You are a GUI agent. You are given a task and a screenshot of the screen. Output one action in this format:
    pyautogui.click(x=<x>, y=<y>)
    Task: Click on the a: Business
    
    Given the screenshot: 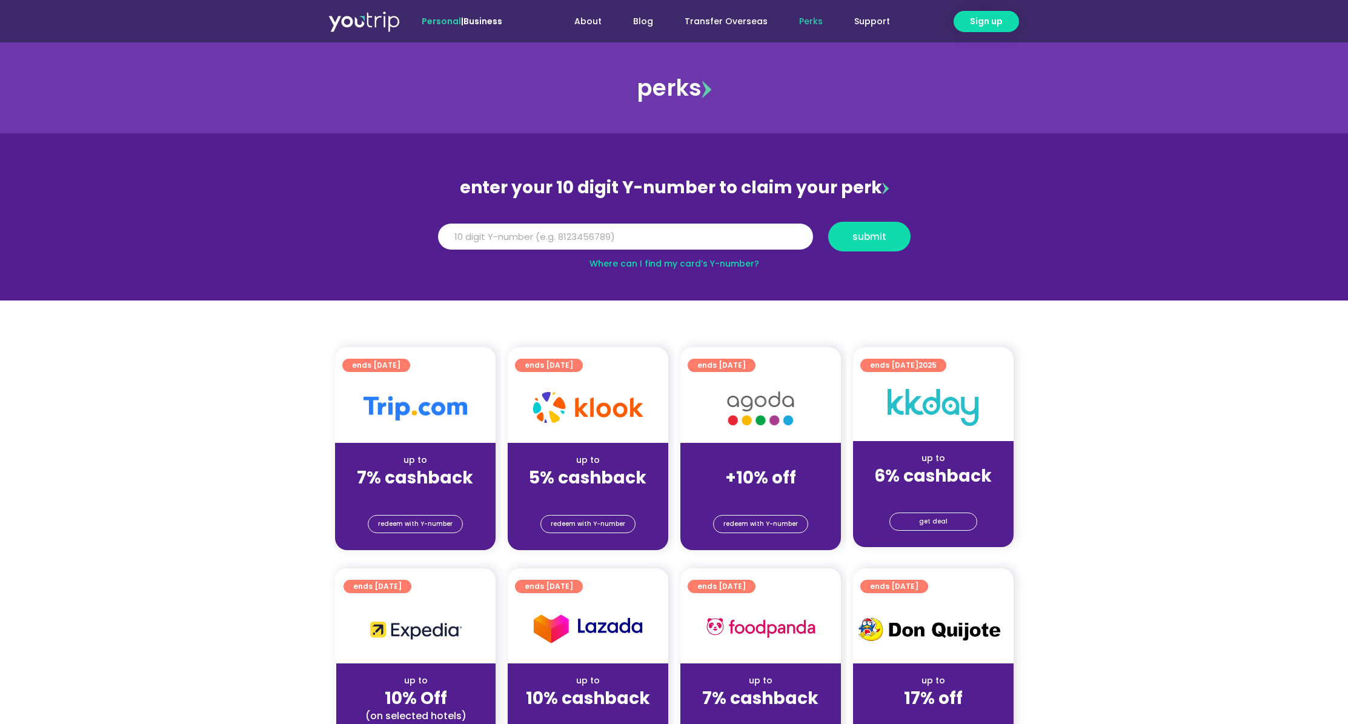 What is the action you would take?
    pyautogui.click(x=483, y=21)
    